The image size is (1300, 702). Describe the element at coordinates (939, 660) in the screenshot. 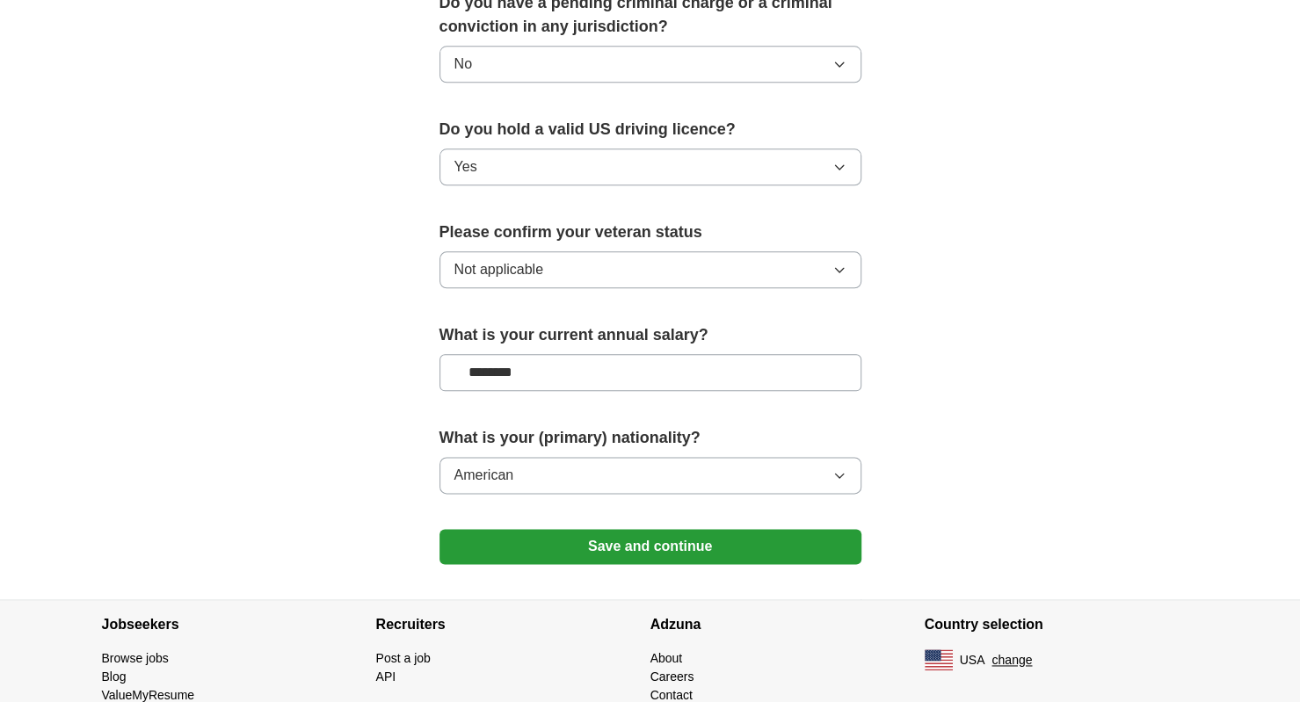

I see `img: US flag` at that location.